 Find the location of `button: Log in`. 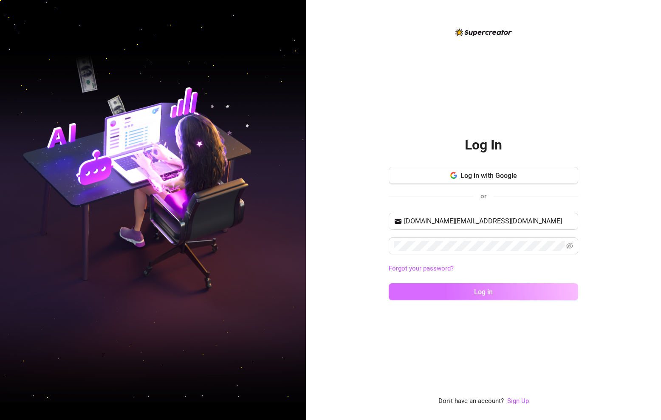

button: Log in is located at coordinates (483, 292).